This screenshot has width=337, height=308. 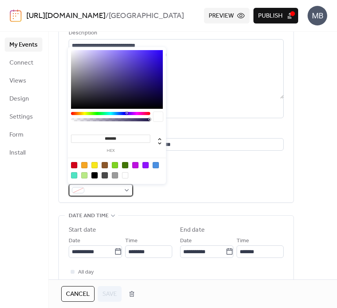 What do you see at coordinates (74, 165) in the screenshot?
I see `div: #D0021B` at bounding box center [74, 165].